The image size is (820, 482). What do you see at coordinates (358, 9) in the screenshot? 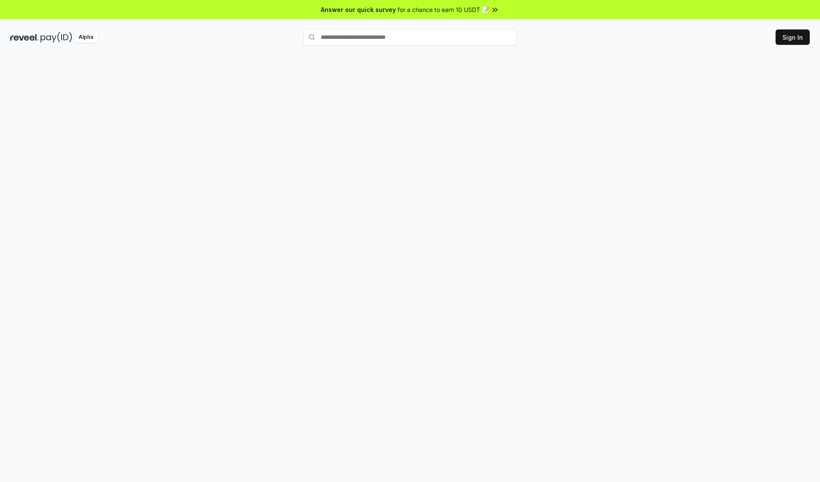
I see `span: Answer our quick survey` at bounding box center [358, 9].